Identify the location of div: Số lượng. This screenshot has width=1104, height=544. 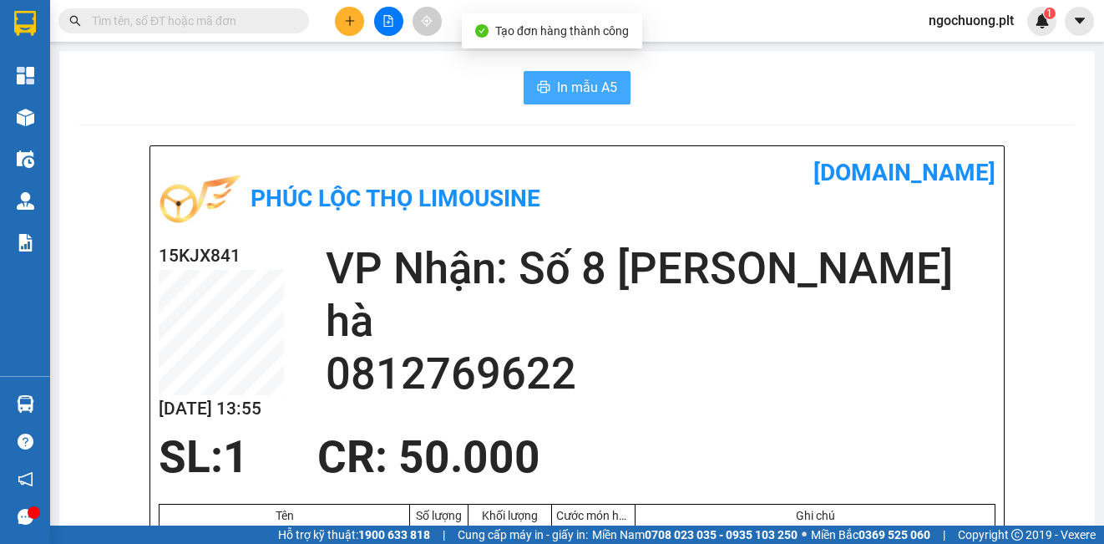
(438, 515).